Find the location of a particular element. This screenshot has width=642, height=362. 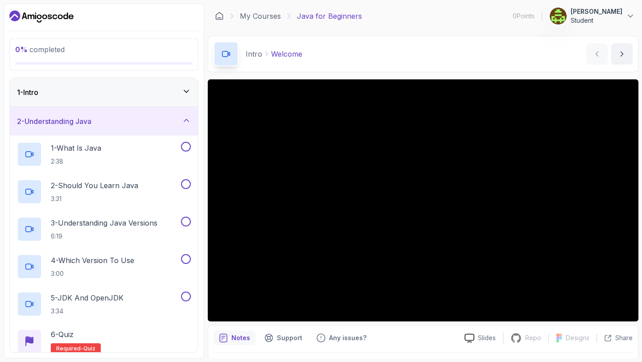

img: user profile image is located at coordinates (558, 16).